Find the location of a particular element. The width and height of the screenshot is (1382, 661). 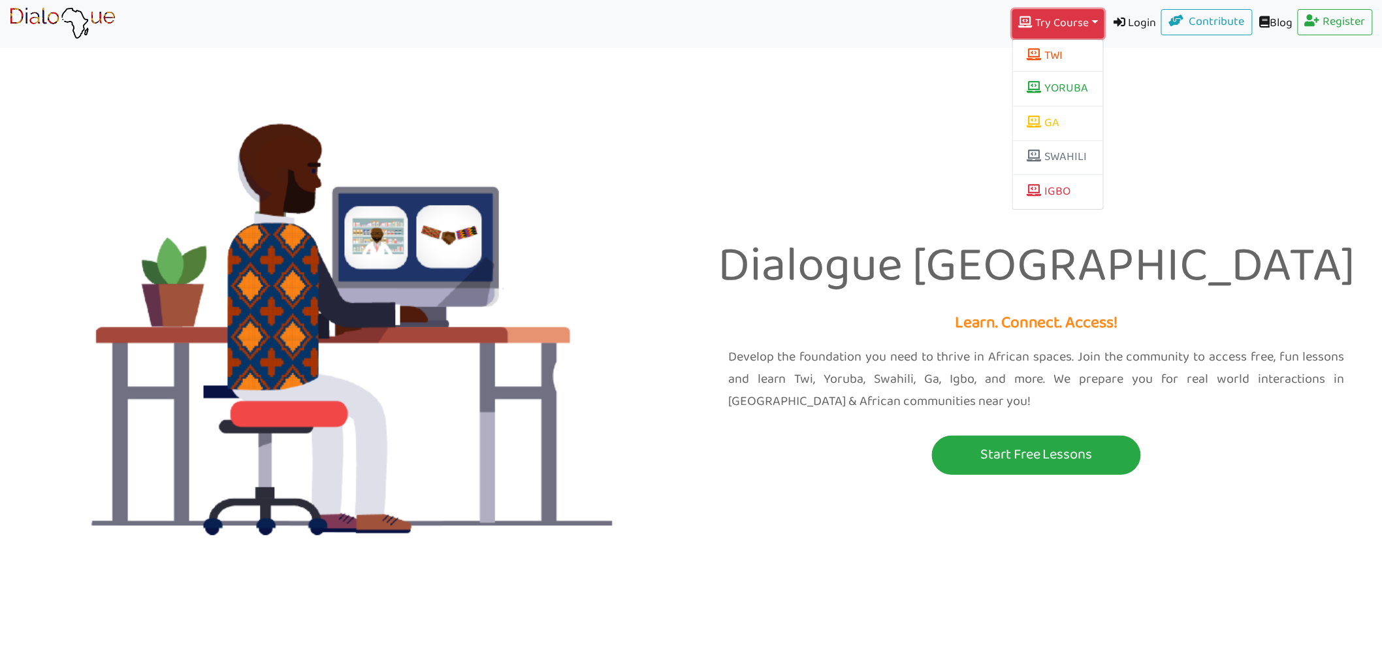

p: Develop the foundation you need to thrive in African spaces. Join the community to access free, f... is located at coordinates (1037, 379).